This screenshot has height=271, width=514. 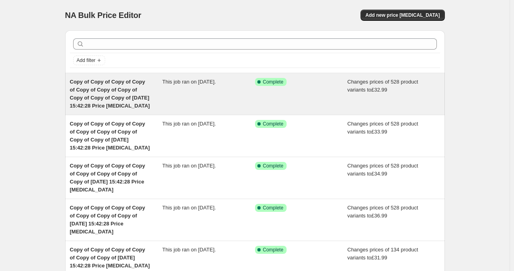 I want to click on span: £36.99, so click(x=380, y=216).